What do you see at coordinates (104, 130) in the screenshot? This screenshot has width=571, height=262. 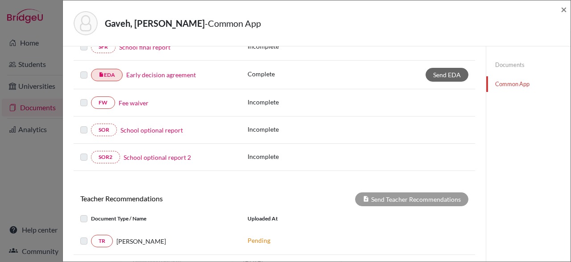 I see `a: SOR` at bounding box center [104, 130].